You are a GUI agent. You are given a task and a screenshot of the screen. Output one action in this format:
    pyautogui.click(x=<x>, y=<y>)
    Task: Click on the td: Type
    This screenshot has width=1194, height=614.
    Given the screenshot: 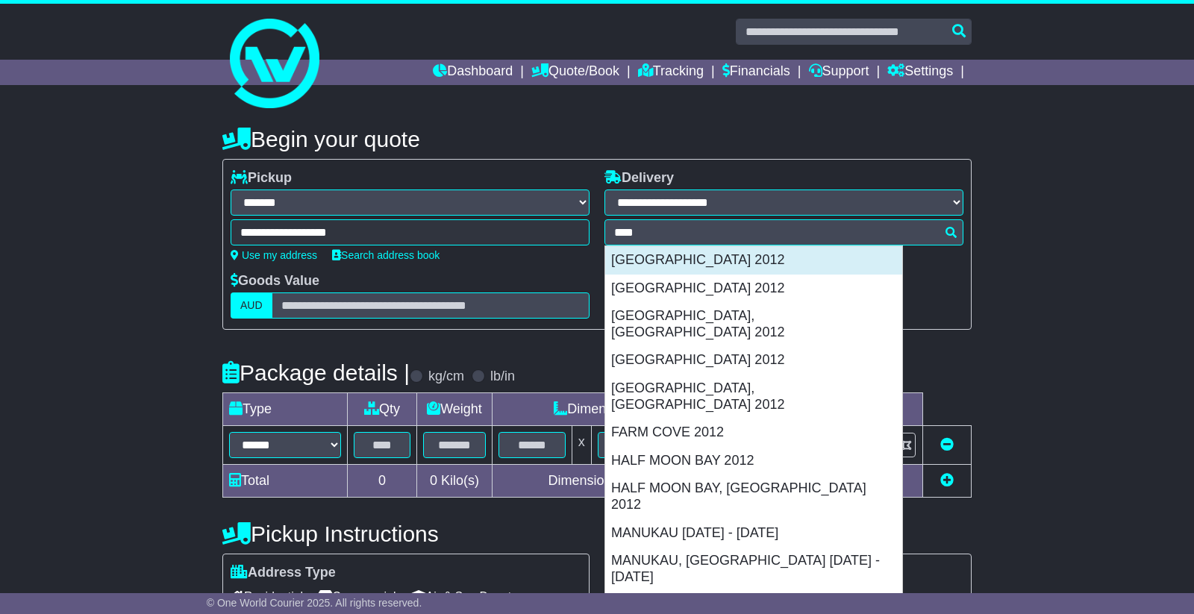 What is the action you would take?
    pyautogui.click(x=285, y=410)
    